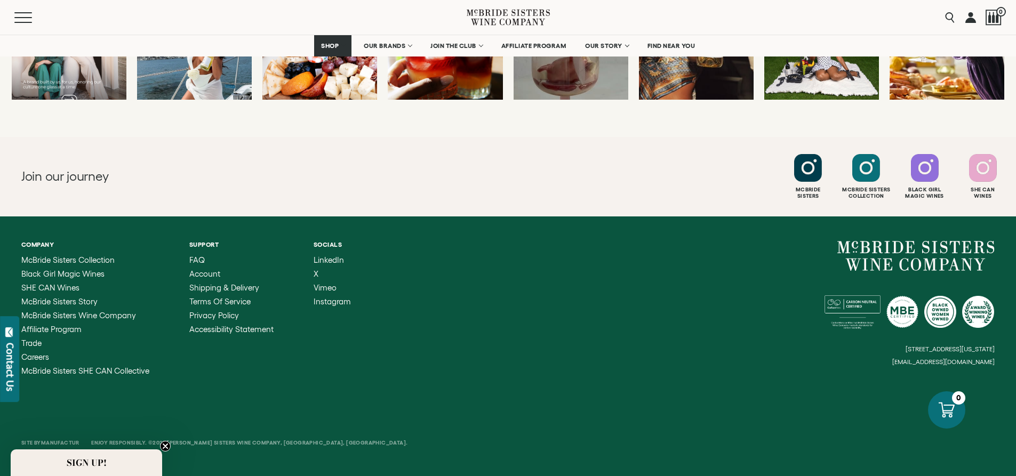 This screenshot has width=1016, height=476. Describe the element at coordinates (866, 177) in the screenshot. I see `a: Follow McBride Sisters Collection on Instagram Mcbride SistersCollection` at that location.